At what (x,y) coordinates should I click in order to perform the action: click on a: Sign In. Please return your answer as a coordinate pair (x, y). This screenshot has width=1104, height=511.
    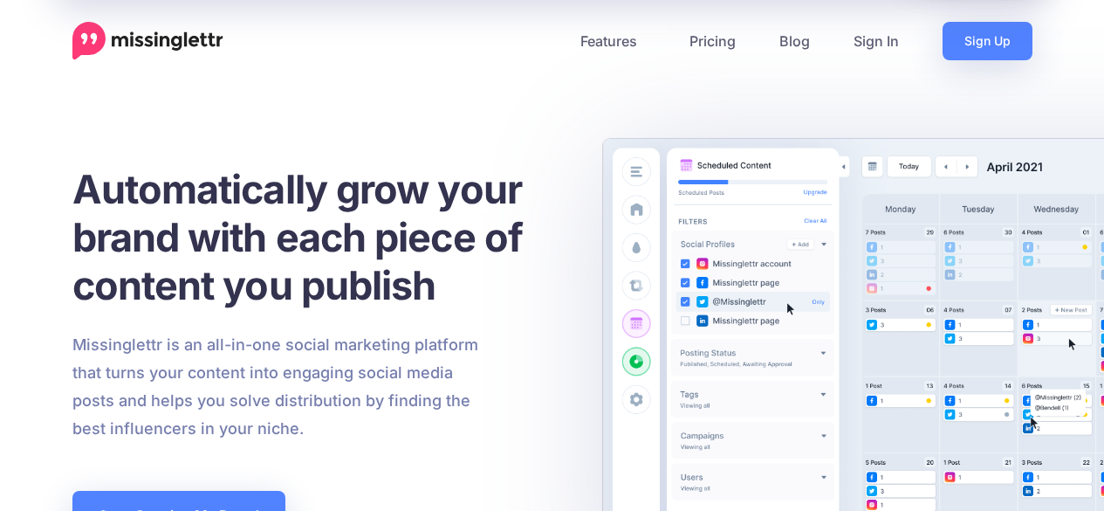
    Looking at the image, I should click on (876, 41).